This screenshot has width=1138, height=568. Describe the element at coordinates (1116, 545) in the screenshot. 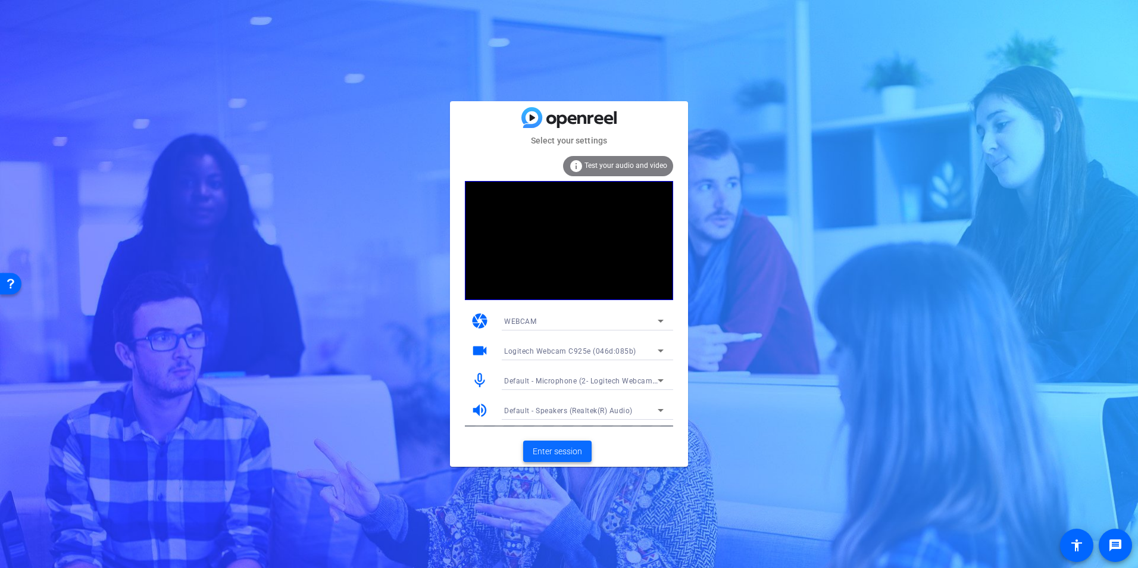

I see `mat-icon: message` at that location.